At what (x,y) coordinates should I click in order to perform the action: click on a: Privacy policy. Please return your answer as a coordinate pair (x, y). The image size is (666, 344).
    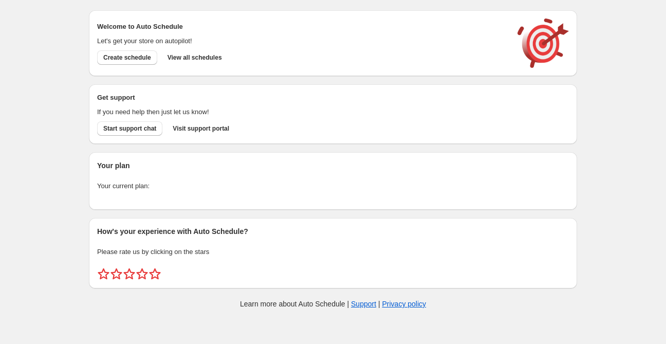
    Looking at the image, I should click on (404, 304).